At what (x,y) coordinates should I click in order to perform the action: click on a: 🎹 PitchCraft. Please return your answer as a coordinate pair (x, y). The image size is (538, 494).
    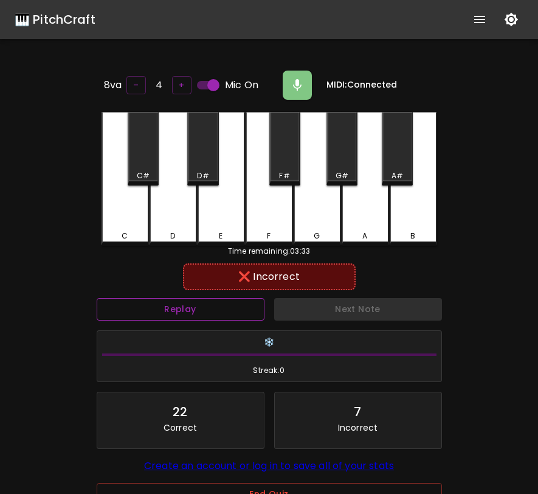
    Looking at the image, I should click on (55, 19).